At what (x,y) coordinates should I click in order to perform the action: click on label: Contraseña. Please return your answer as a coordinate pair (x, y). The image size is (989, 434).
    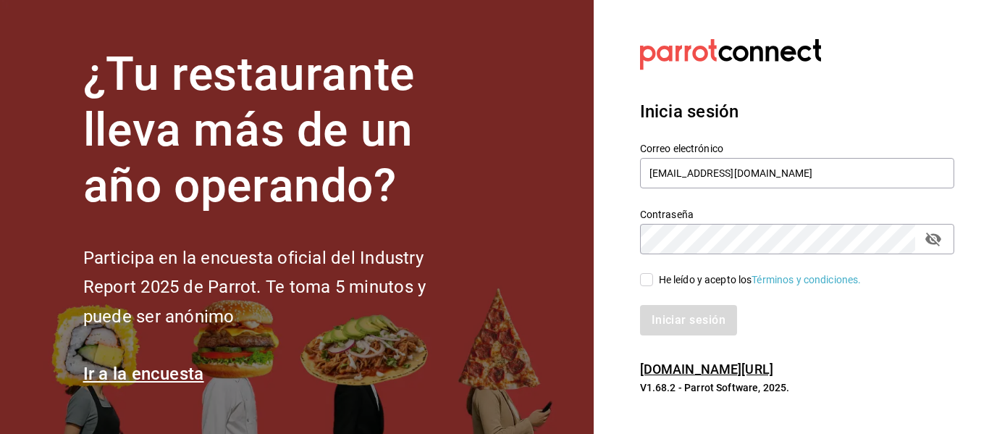
    Looking at the image, I should click on (797, 214).